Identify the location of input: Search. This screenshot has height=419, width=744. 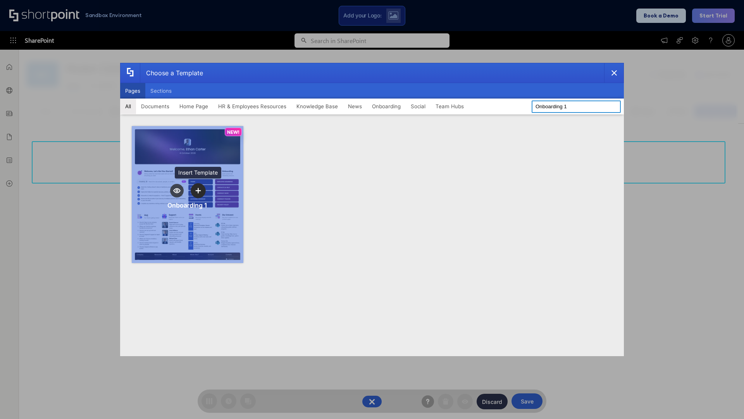
(576, 107).